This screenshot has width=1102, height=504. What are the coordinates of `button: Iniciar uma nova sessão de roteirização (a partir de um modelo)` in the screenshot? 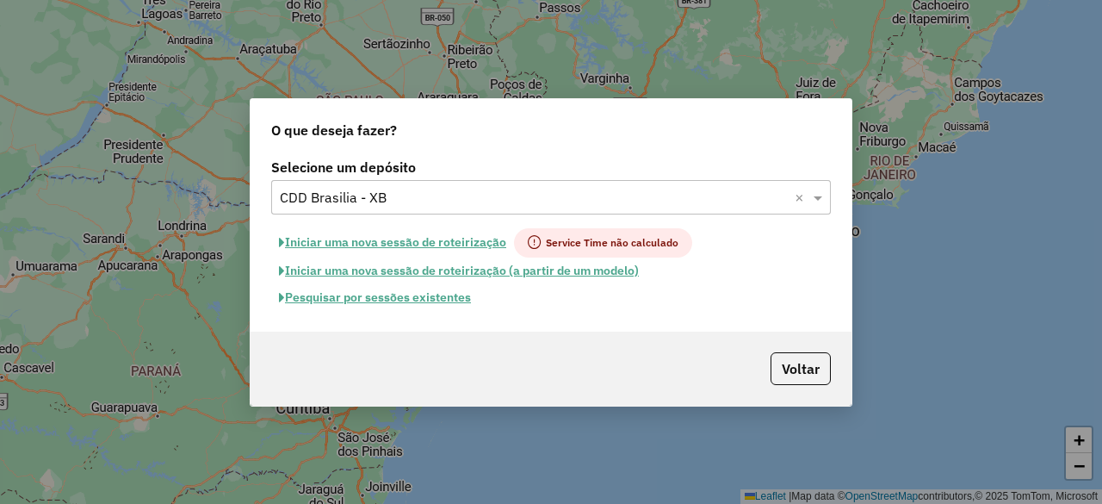 It's located at (459, 270).